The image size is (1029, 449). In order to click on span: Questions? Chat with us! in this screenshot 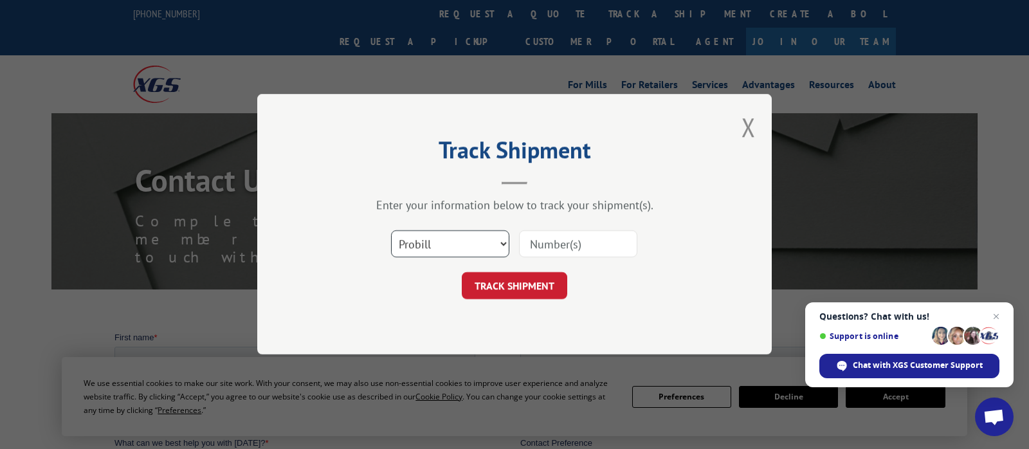, I will do `click(910, 317)`.